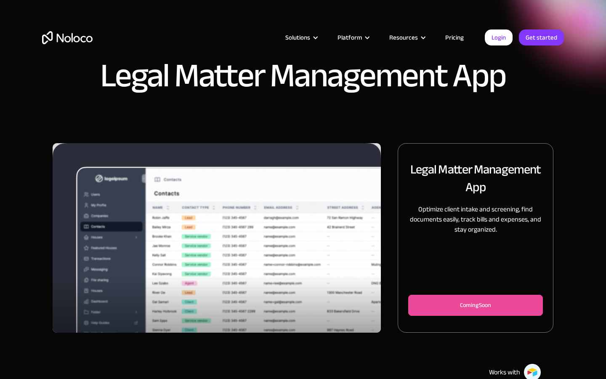 The height and width of the screenshot is (379, 606). I want to click on a: Get started, so click(542, 37).